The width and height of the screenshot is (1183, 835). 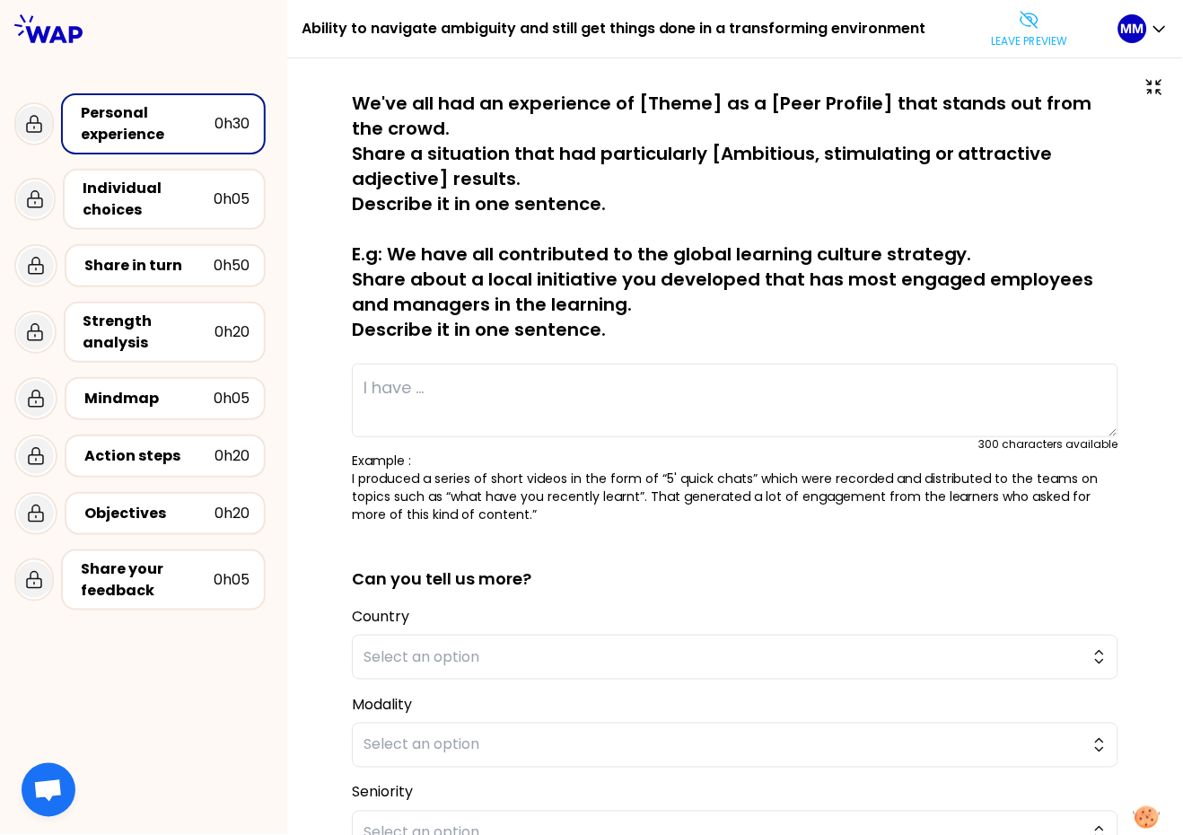 I want to click on a: Ouvrir le chat, so click(x=48, y=790).